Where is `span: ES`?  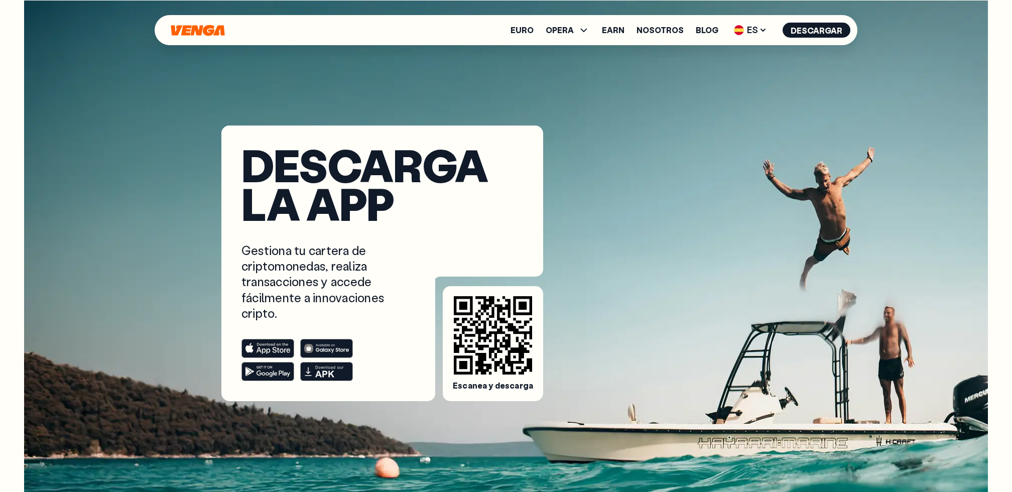
span: ES is located at coordinates (750, 30).